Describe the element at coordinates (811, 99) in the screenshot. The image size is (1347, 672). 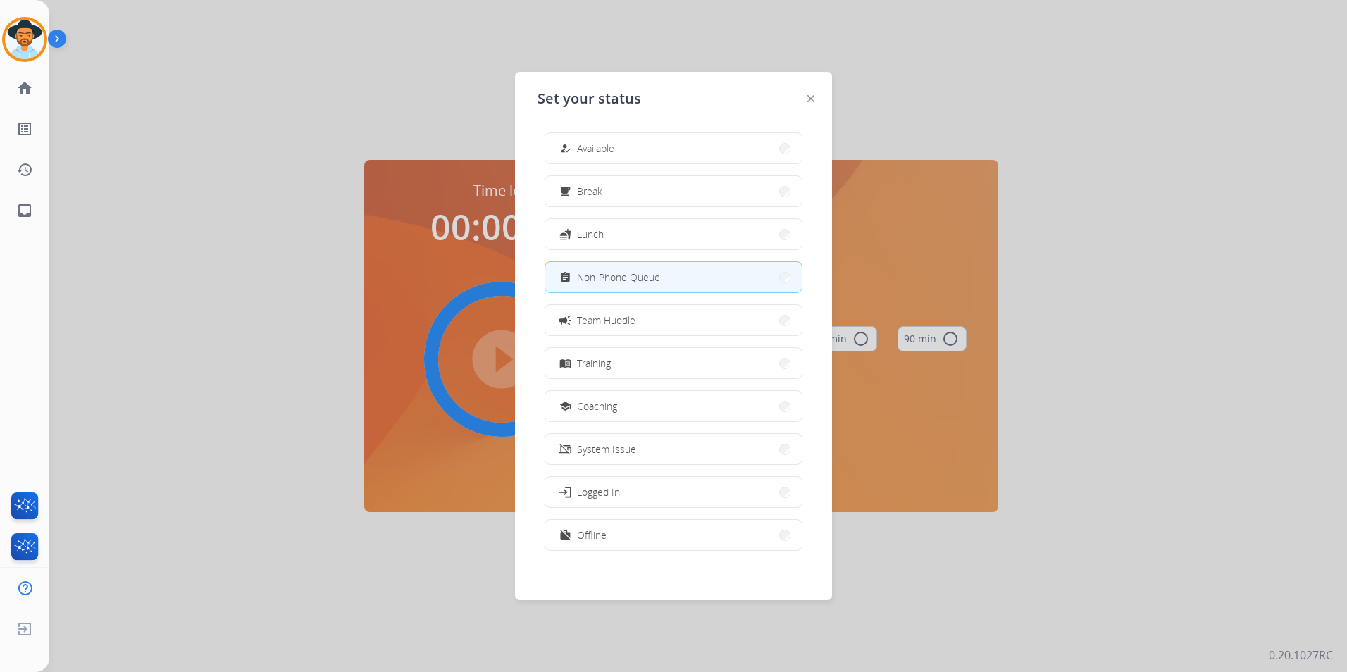
I see `img: close-button` at that location.